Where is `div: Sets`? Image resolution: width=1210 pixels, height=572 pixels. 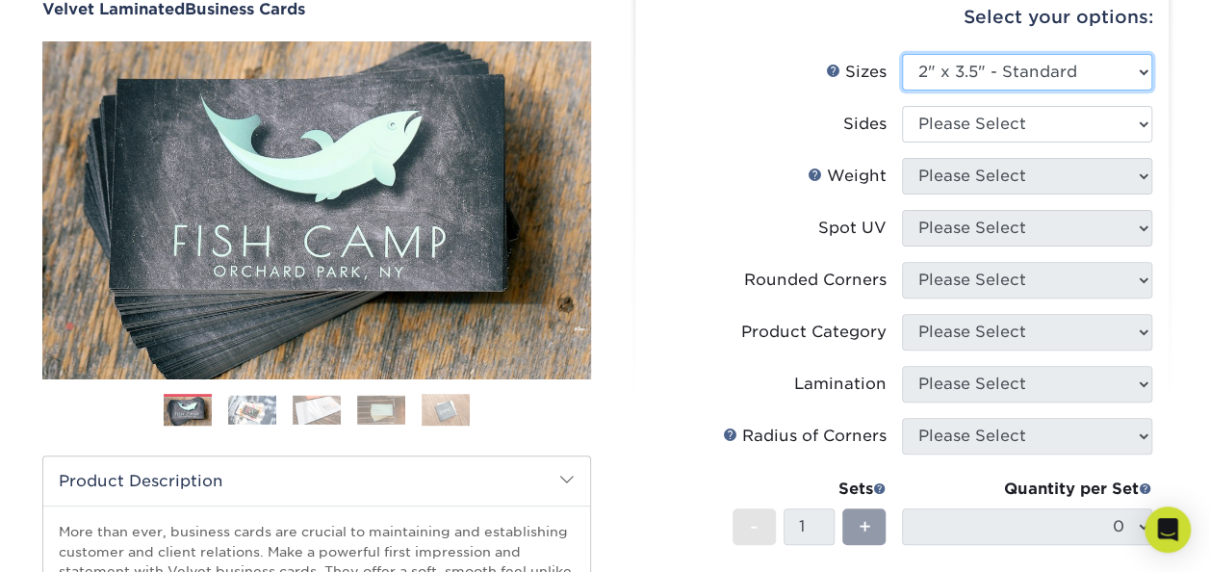 div: Sets is located at coordinates (810, 489).